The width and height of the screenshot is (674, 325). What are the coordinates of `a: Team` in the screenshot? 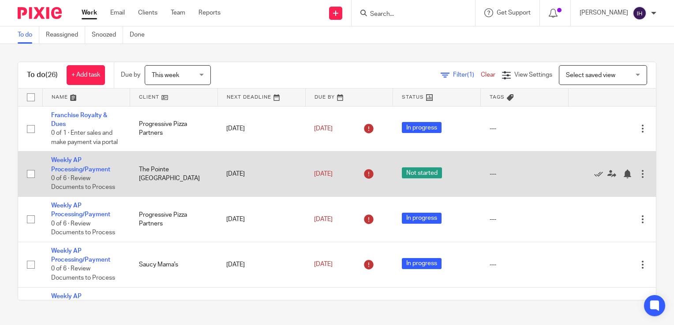 It's located at (178, 13).